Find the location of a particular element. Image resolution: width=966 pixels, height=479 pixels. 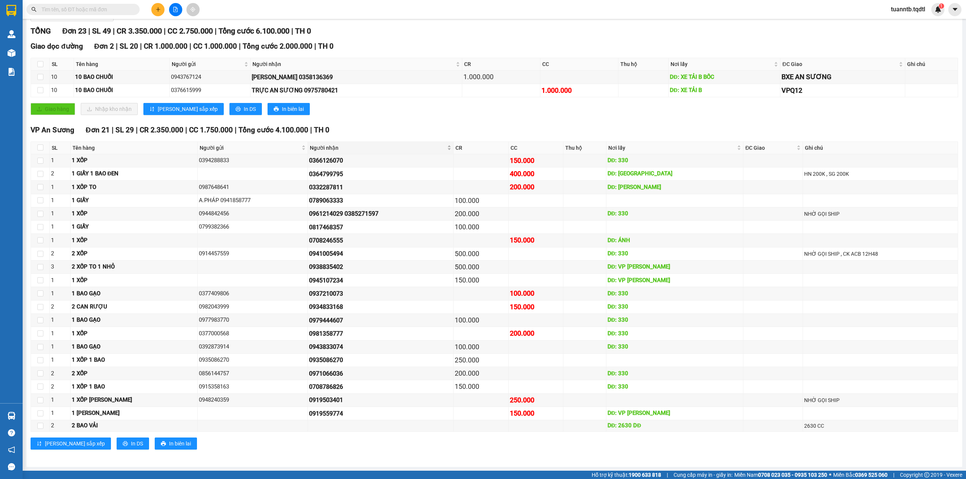

button: plus is located at coordinates (158, 9).